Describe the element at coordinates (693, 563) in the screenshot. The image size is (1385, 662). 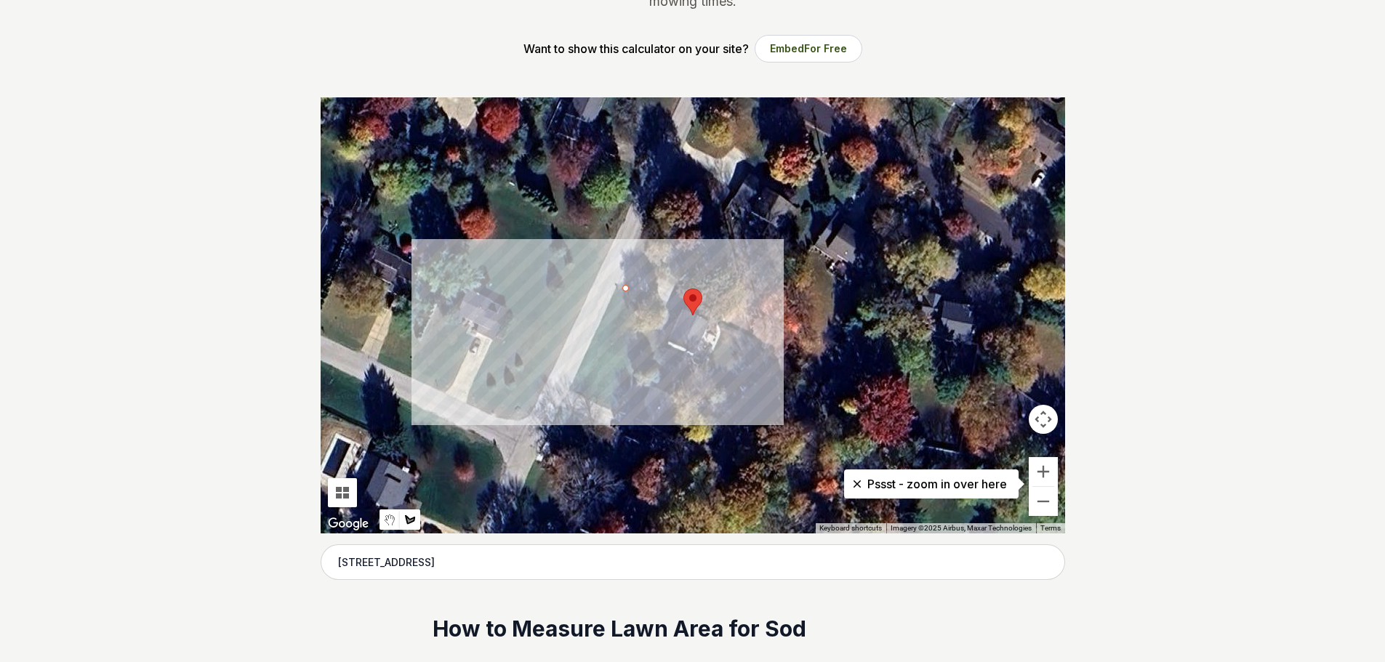
I see `input: Enter your address to get started` at that location.